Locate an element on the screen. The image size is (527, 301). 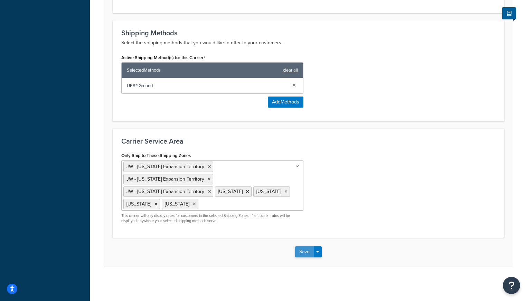
button: Save is located at coordinates (305, 252).